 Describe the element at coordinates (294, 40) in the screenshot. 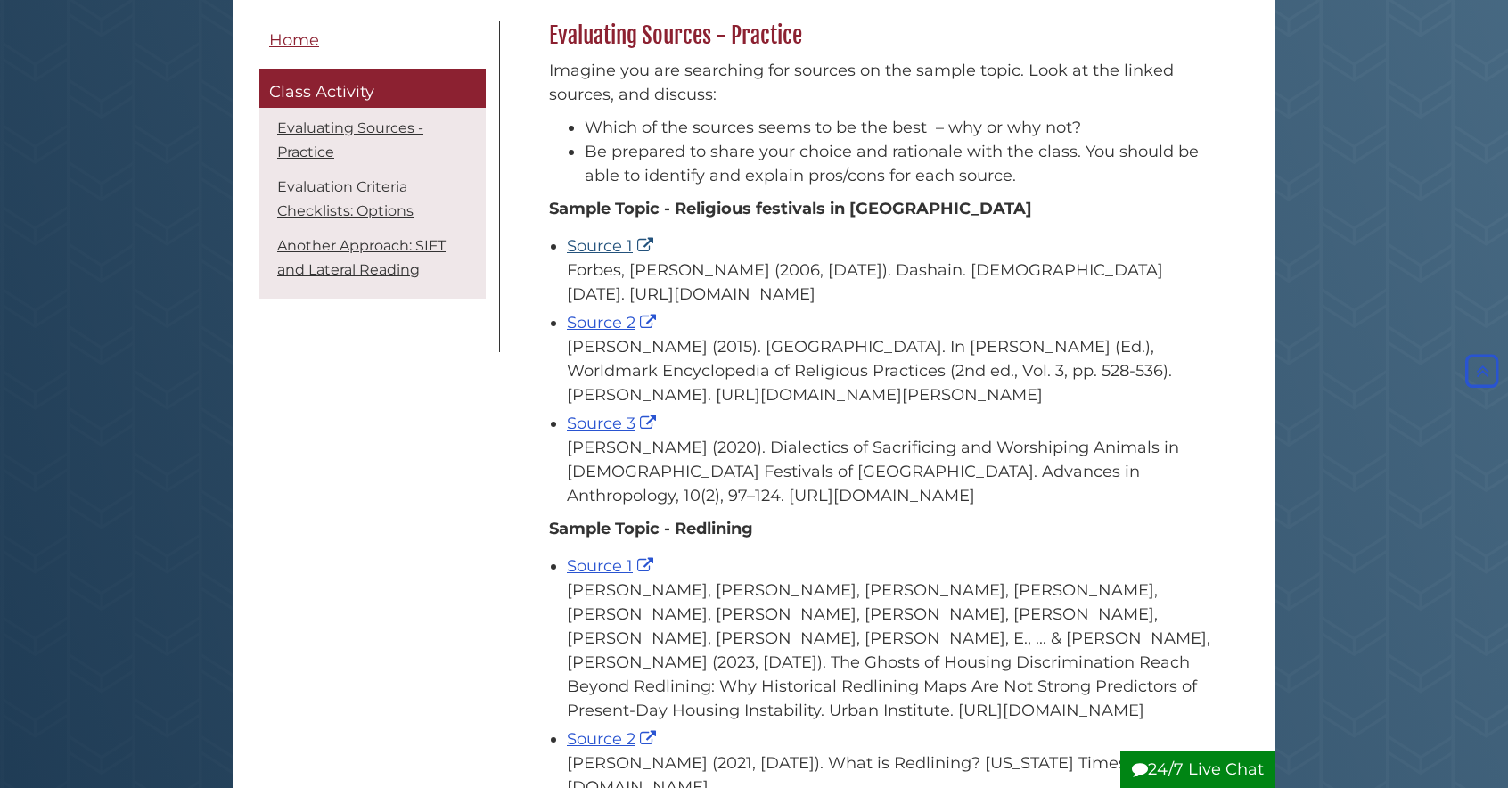

I see `span: Home` at that location.